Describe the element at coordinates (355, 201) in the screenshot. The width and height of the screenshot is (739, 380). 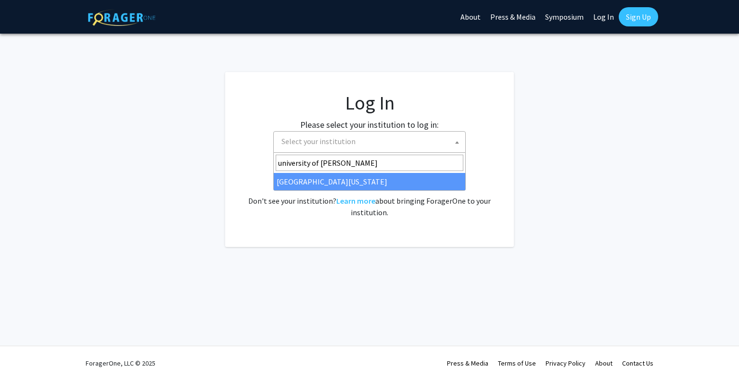
I see `a: Learn more about bringing ForagerOne to your institution` at that location.